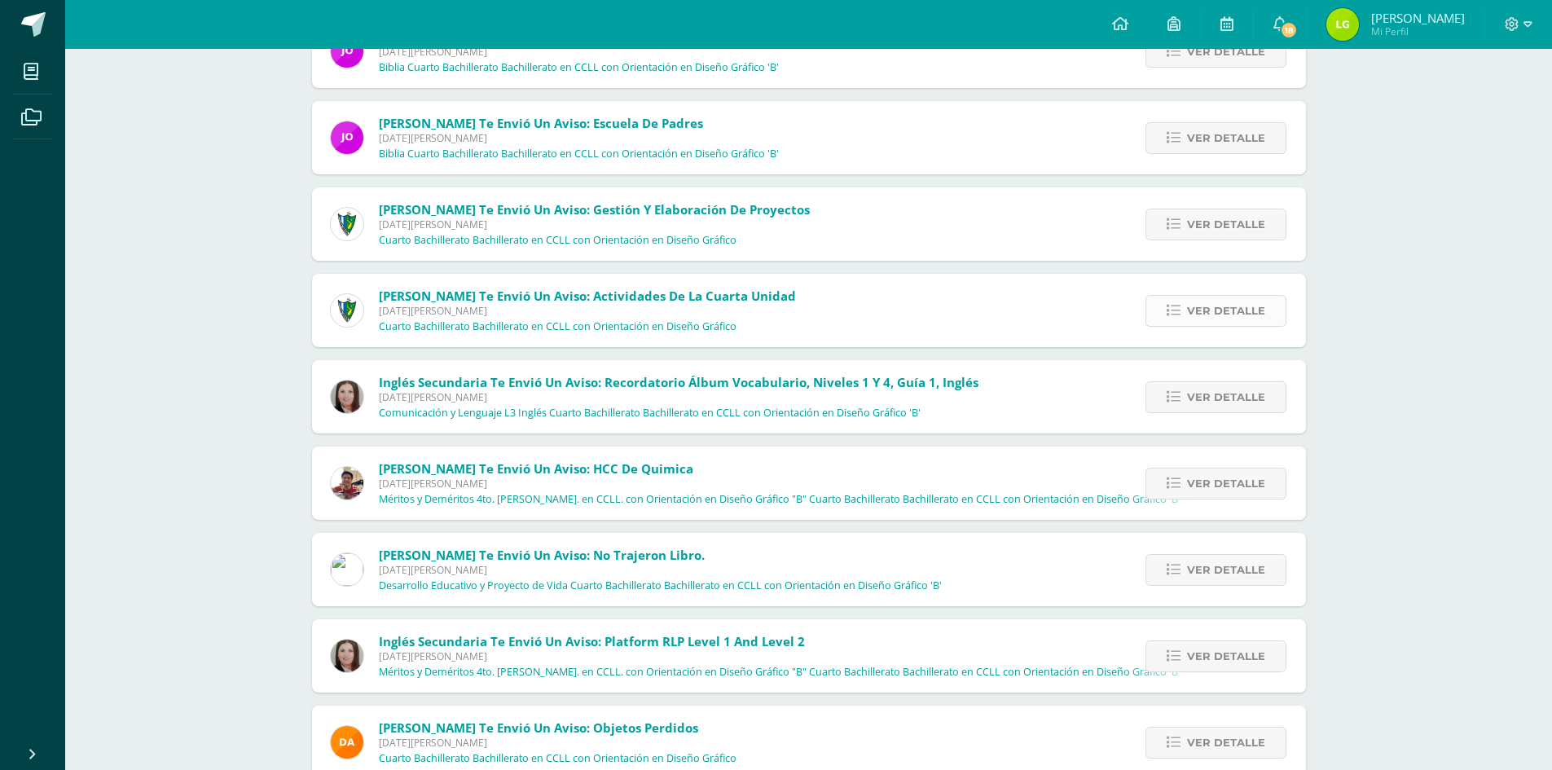 The height and width of the screenshot is (770, 1552). Describe the element at coordinates (649, 413) in the screenshot. I see `p: Comunicación y Lenguaje L3 Inglés Cuarto Bachillerato Bachillerato en CCLL con Orientación en Dis...` at that location.